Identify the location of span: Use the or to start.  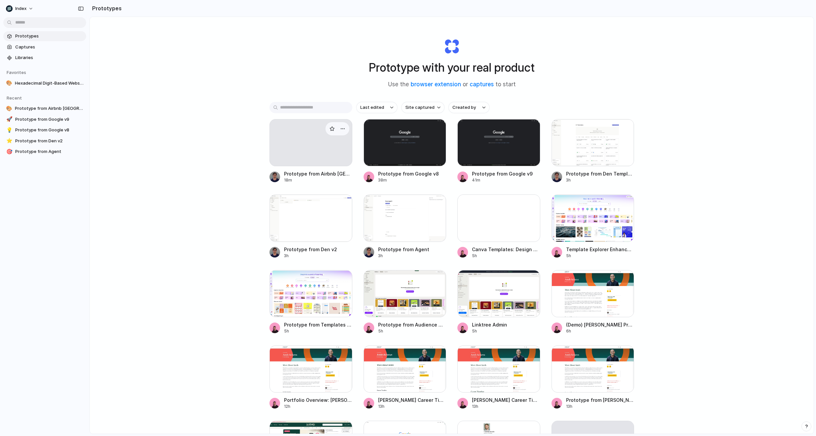
(452, 85).